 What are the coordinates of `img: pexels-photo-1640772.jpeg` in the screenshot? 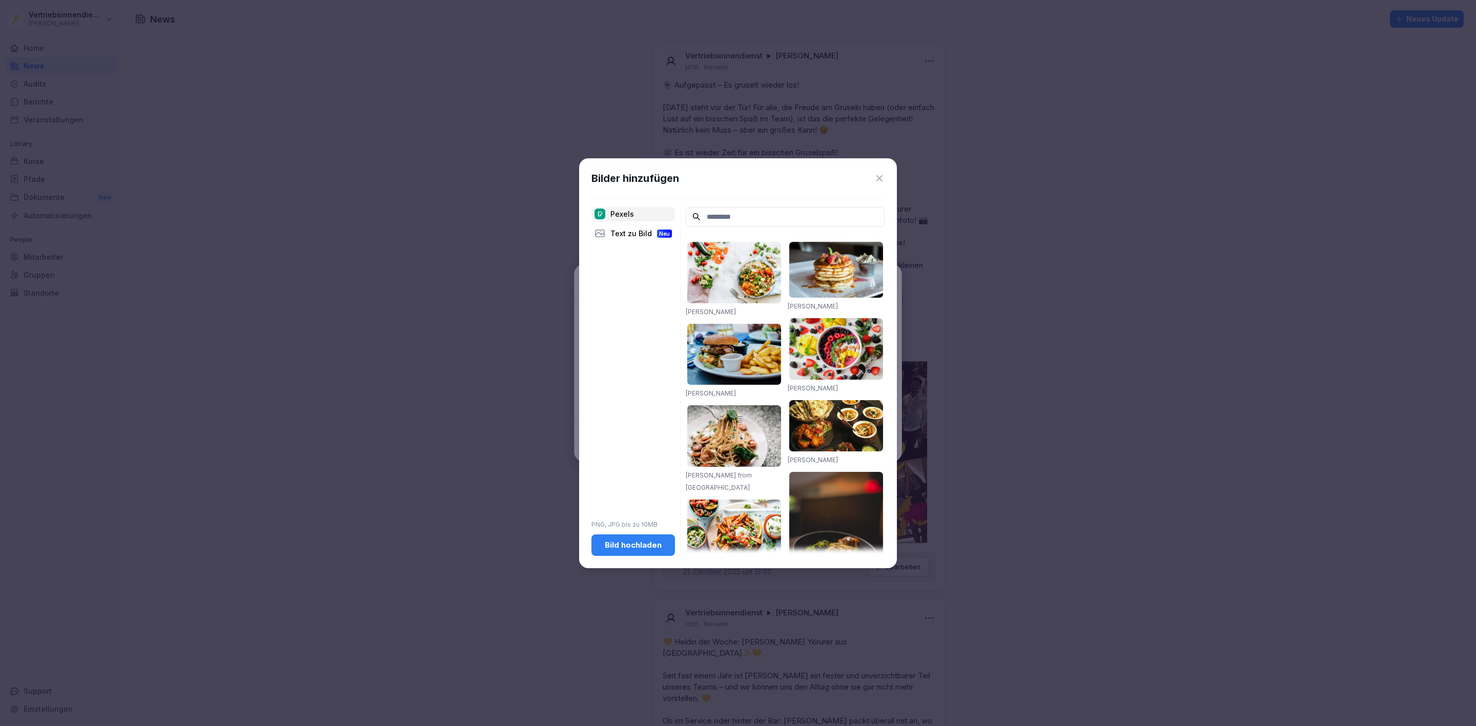 It's located at (734, 535).